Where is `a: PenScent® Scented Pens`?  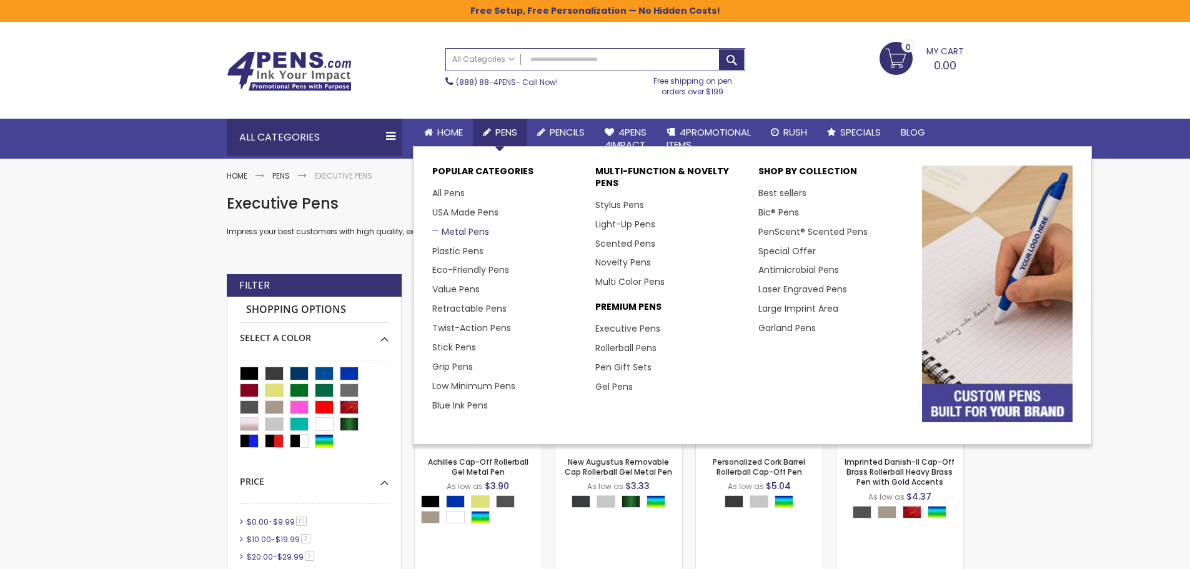 a: PenScent® Scented Pens is located at coordinates (813, 232).